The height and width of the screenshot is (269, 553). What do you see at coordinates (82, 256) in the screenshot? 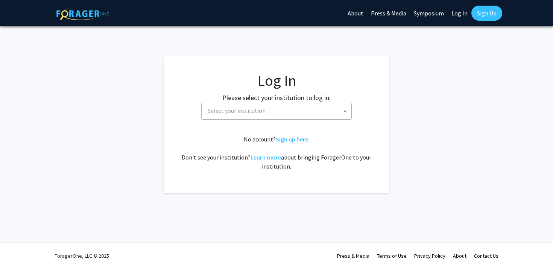
I see `div: ForagerOne, LLC © 2025` at bounding box center [82, 256].